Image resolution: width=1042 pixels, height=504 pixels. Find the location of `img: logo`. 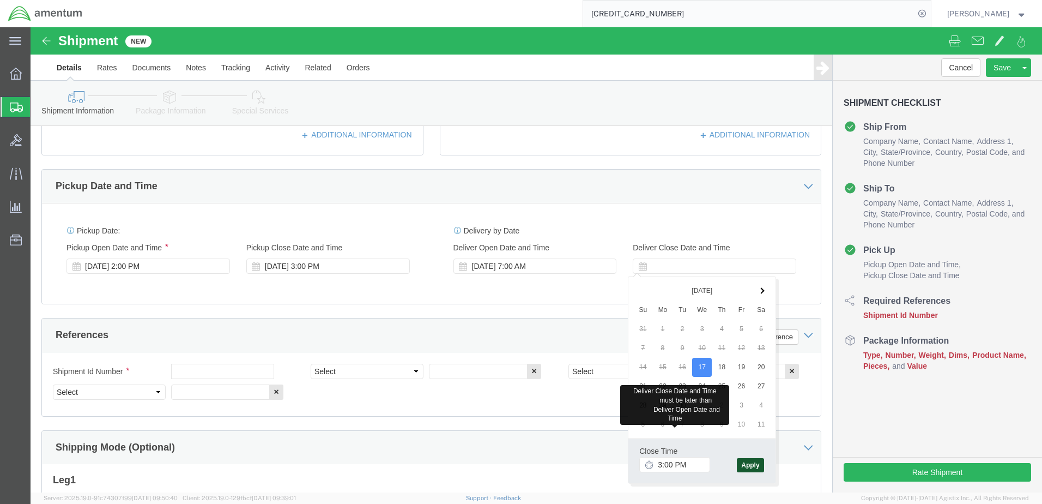

img: logo is located at coordinates (45, 14).